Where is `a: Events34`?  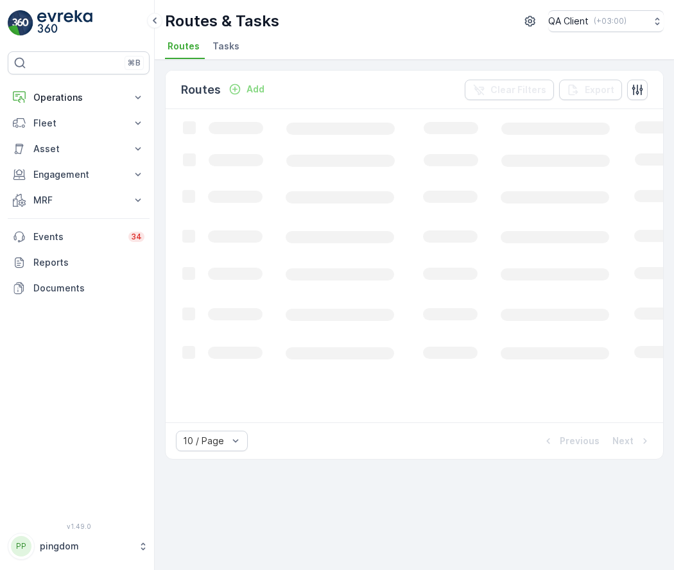 a: Events34 is located at coordinates (78, 237).